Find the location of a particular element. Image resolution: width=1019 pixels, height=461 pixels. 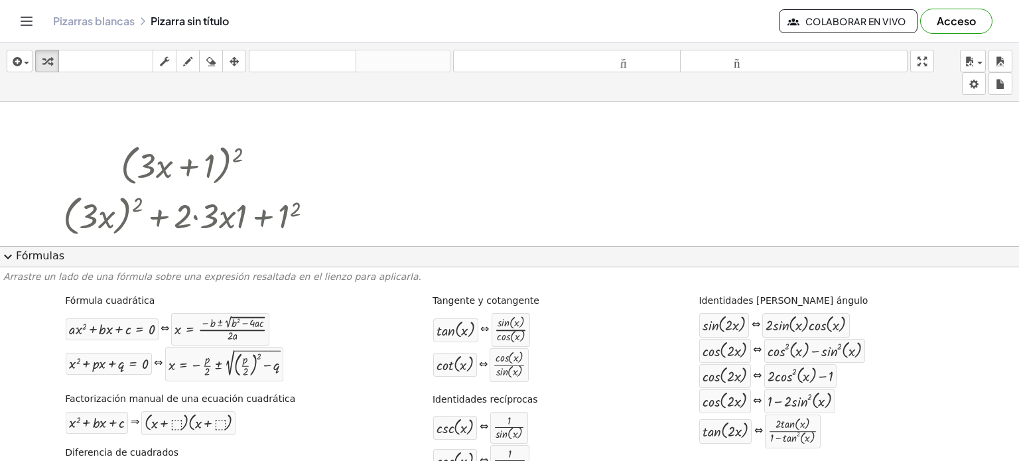

font: Diferencia de cuadrados is located at coordinates (121, 453).